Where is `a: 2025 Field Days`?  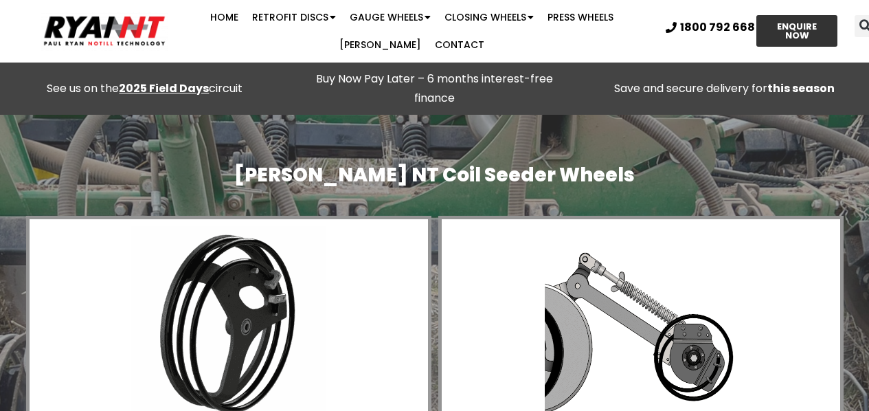
a: 2025 Field Days is located at coordinates (164, 88).